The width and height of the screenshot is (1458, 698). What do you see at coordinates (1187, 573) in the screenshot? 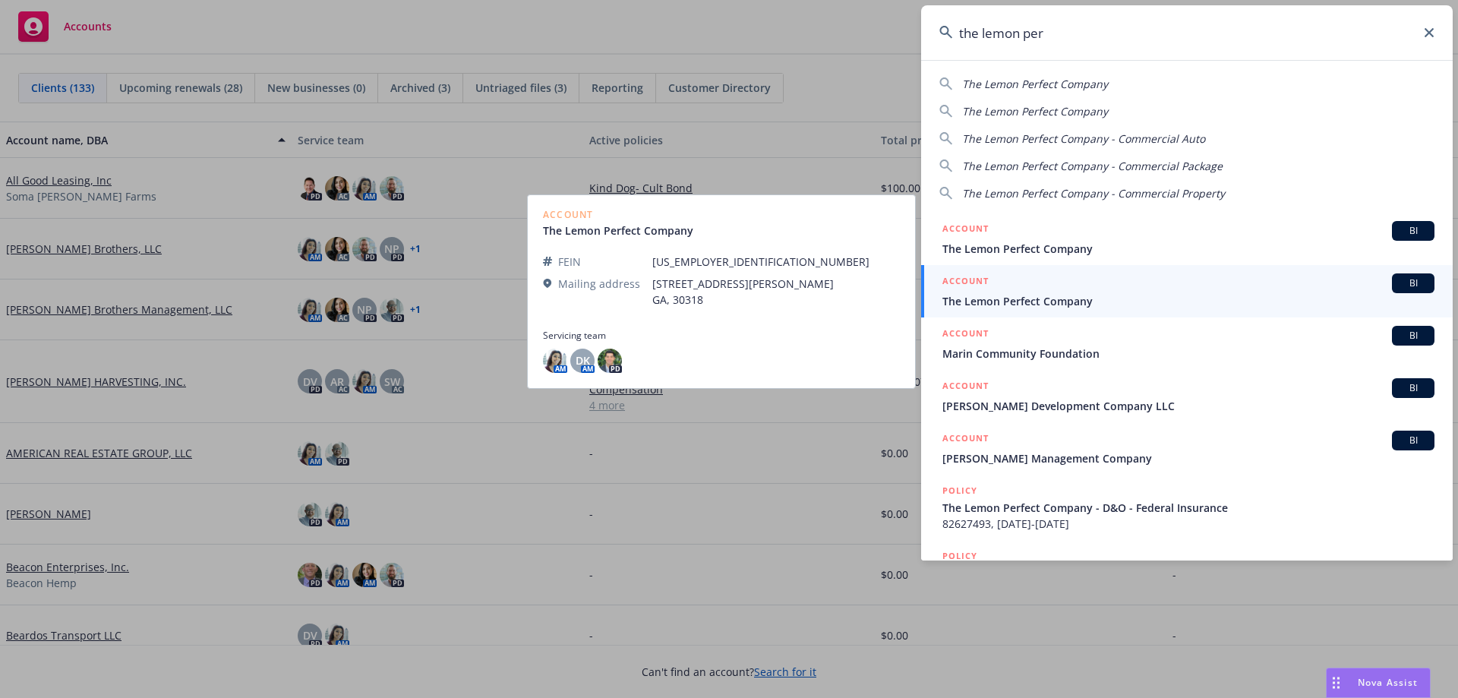
I see `a: POLICY` at bounding box center [1187, 573].